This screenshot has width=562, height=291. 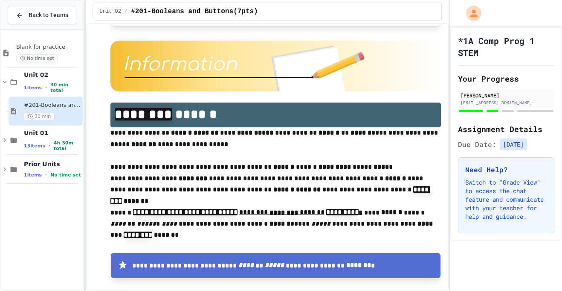 I want to click on span: Blank for practice, so click(x=49, y=47).